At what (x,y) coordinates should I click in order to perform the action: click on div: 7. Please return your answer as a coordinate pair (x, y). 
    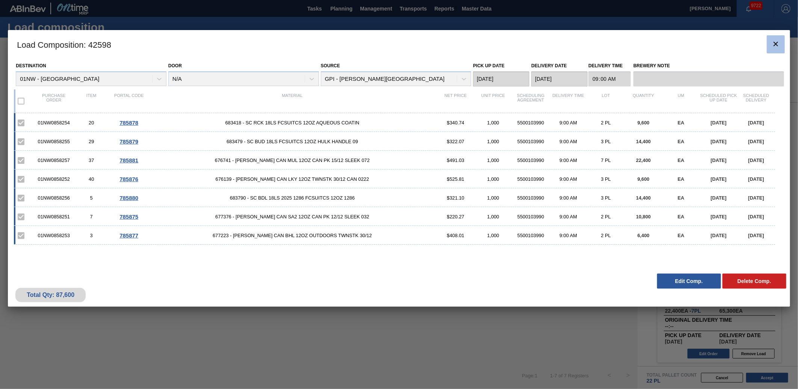
    Looking at the image, I should click on (91, 216).